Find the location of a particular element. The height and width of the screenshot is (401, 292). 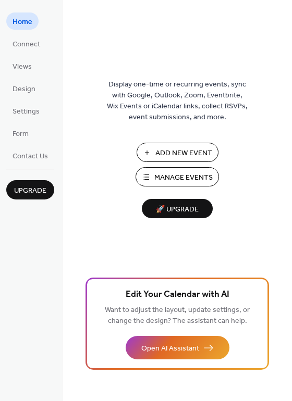

span: 🚀 Upgrade is located at coordinates (177, 209).